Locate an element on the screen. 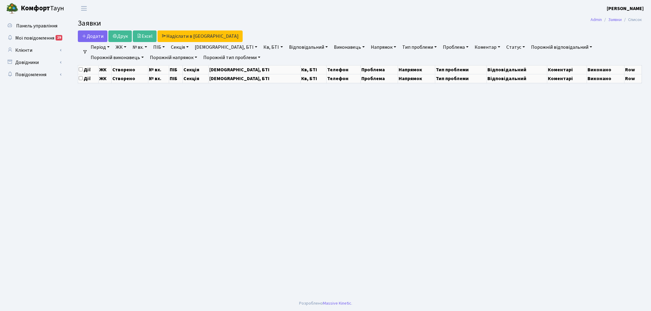 Image resolution: width=651 pixels, height=311 pixels. a: Тип проблеми is located at coordinates (419, 47).